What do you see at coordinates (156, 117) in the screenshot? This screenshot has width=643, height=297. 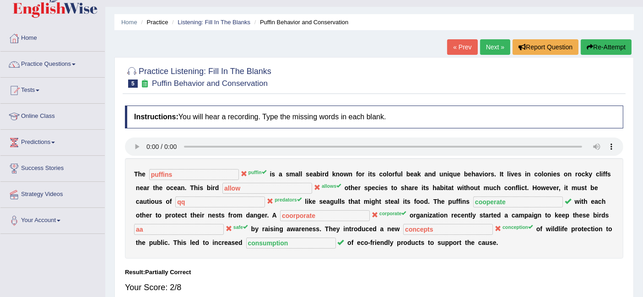 I see `b: Instructions:` at bounding box center [156, 117].